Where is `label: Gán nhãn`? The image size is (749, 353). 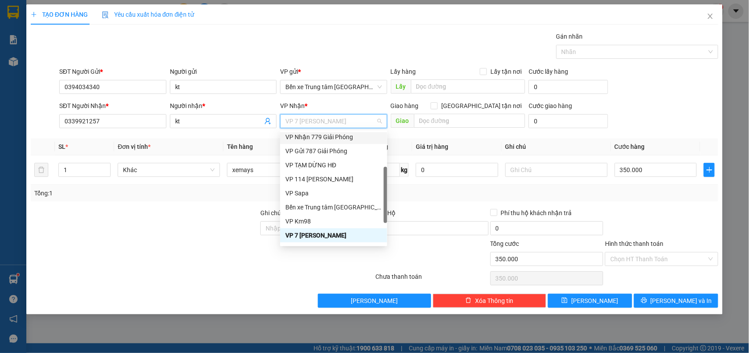 label: Gán nhãn is located at coordinates (569, 36).